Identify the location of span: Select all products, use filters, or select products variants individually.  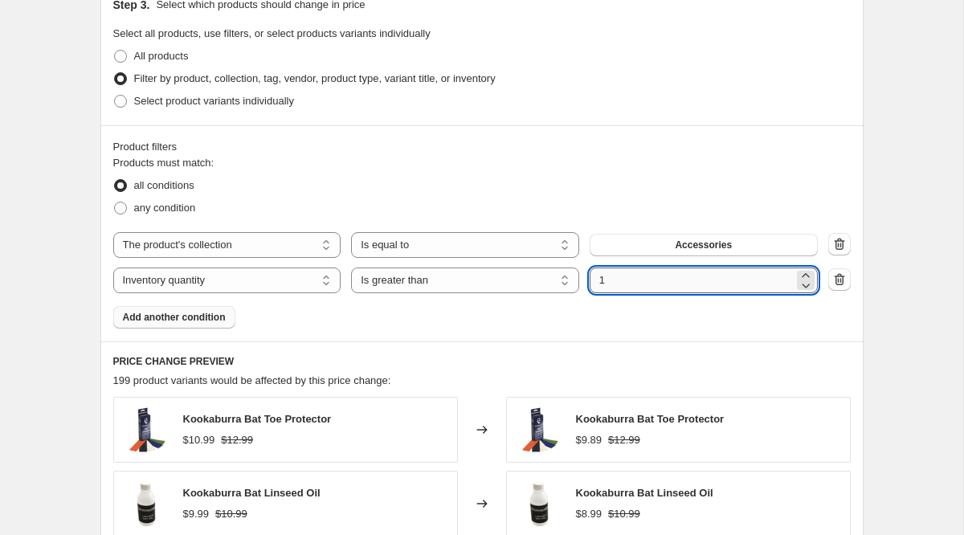
(272, 33).